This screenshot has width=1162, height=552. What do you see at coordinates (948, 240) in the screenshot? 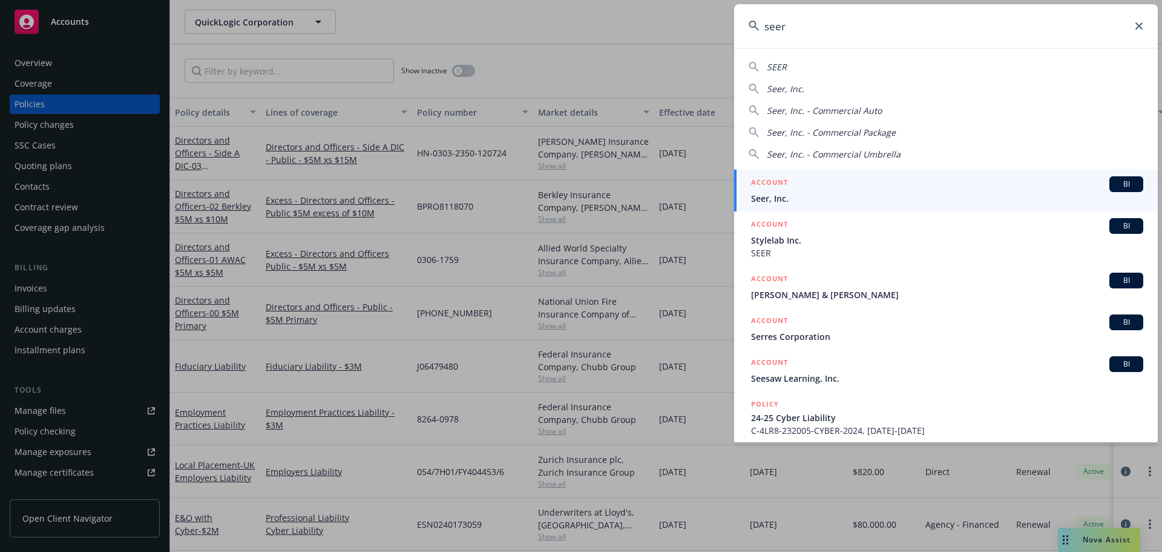
I see `span: Stylelab Inc.` at bounding box center [948, 240].